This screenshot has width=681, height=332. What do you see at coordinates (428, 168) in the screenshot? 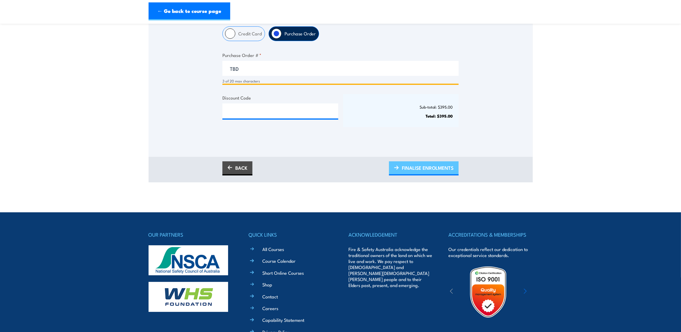
I see `span: FINALISE ENROLMENTS` at bounding box center [428, 168].